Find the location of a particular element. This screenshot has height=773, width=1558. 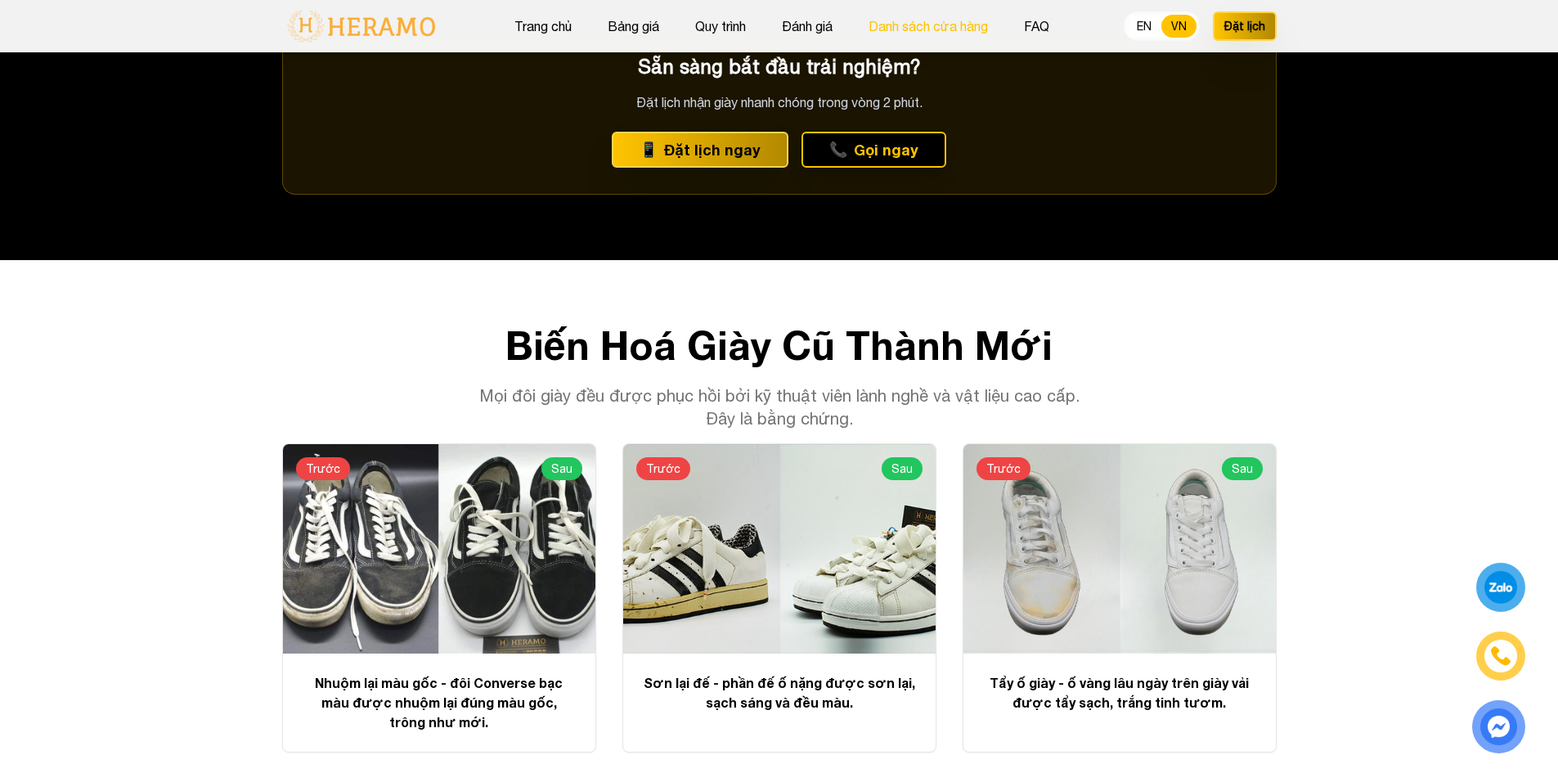

button: FAQ is located at coordinates (1036, 26).